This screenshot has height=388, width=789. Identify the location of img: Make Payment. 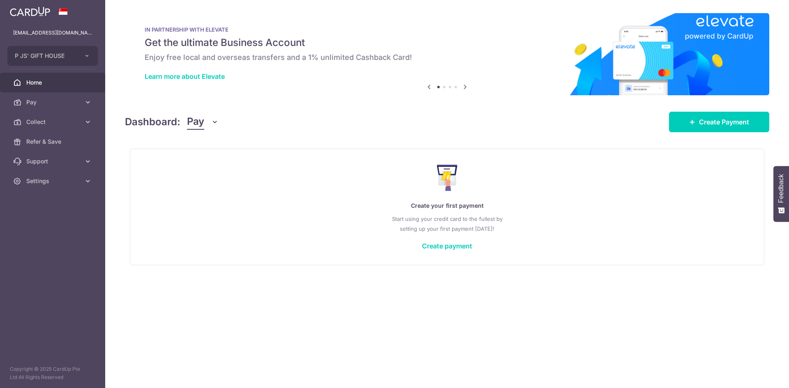
(447, 178).